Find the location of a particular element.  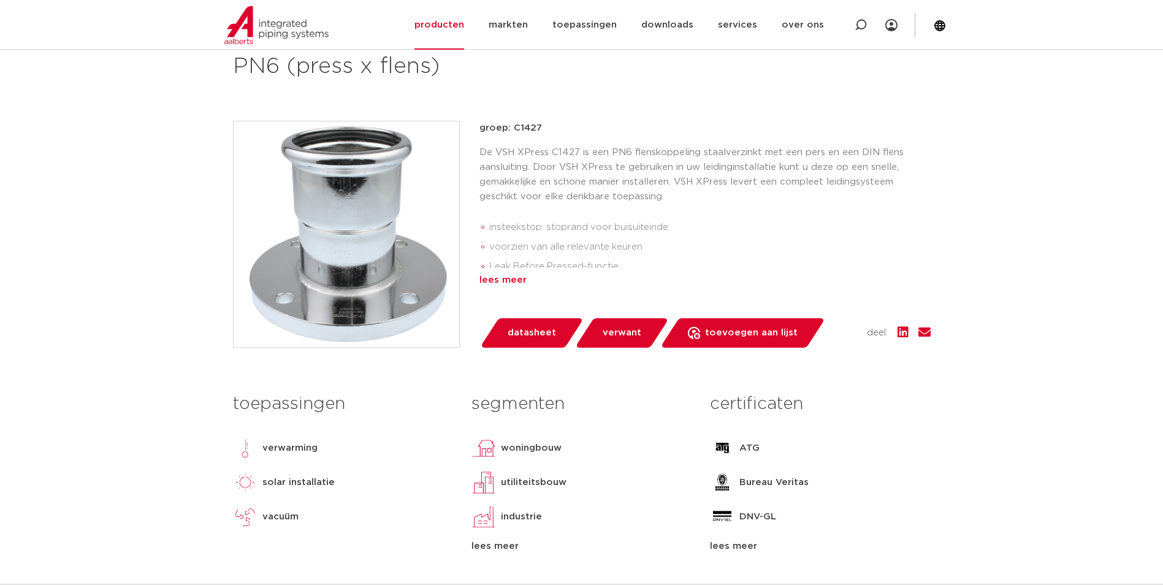

h3: toepassingen is located at coordinates (343, 404).